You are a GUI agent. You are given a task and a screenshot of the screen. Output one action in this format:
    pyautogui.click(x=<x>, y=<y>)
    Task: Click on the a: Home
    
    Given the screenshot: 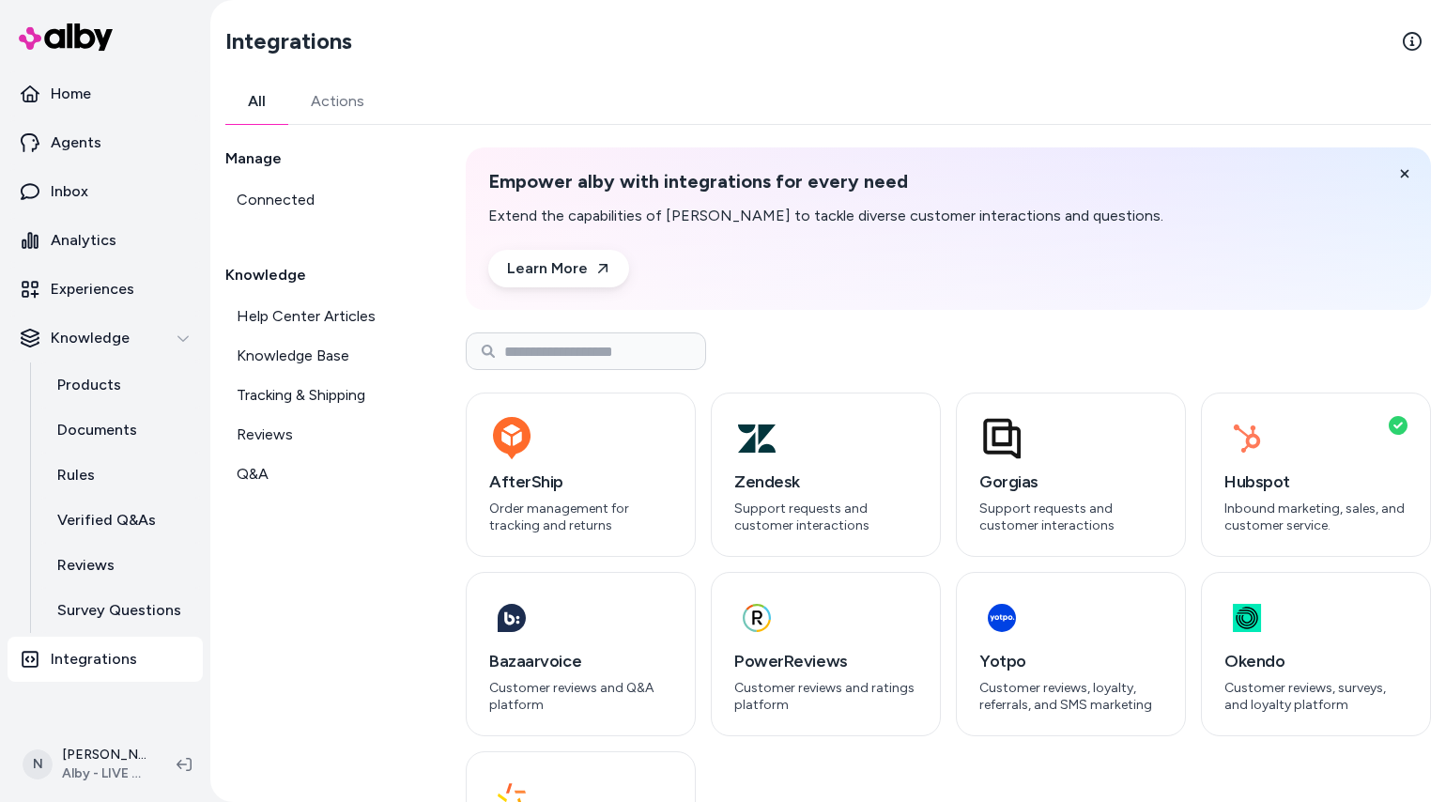 What is the action you would take?
    pyautogui.click(x=105, y=94)
    